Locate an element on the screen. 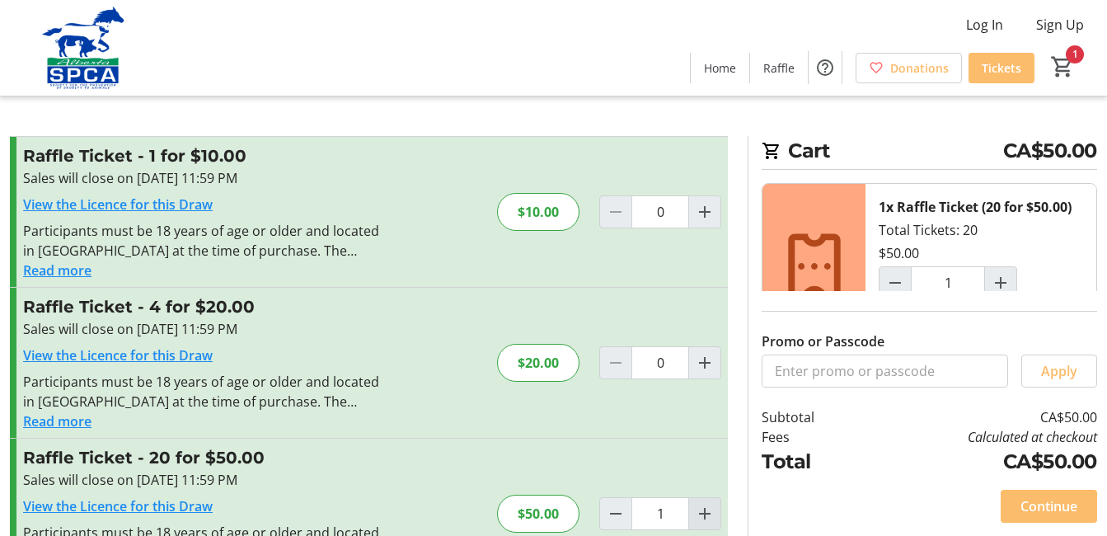 The image size is (1107, 536). label: Promo or Passcode is located at coordinates (822, 341).